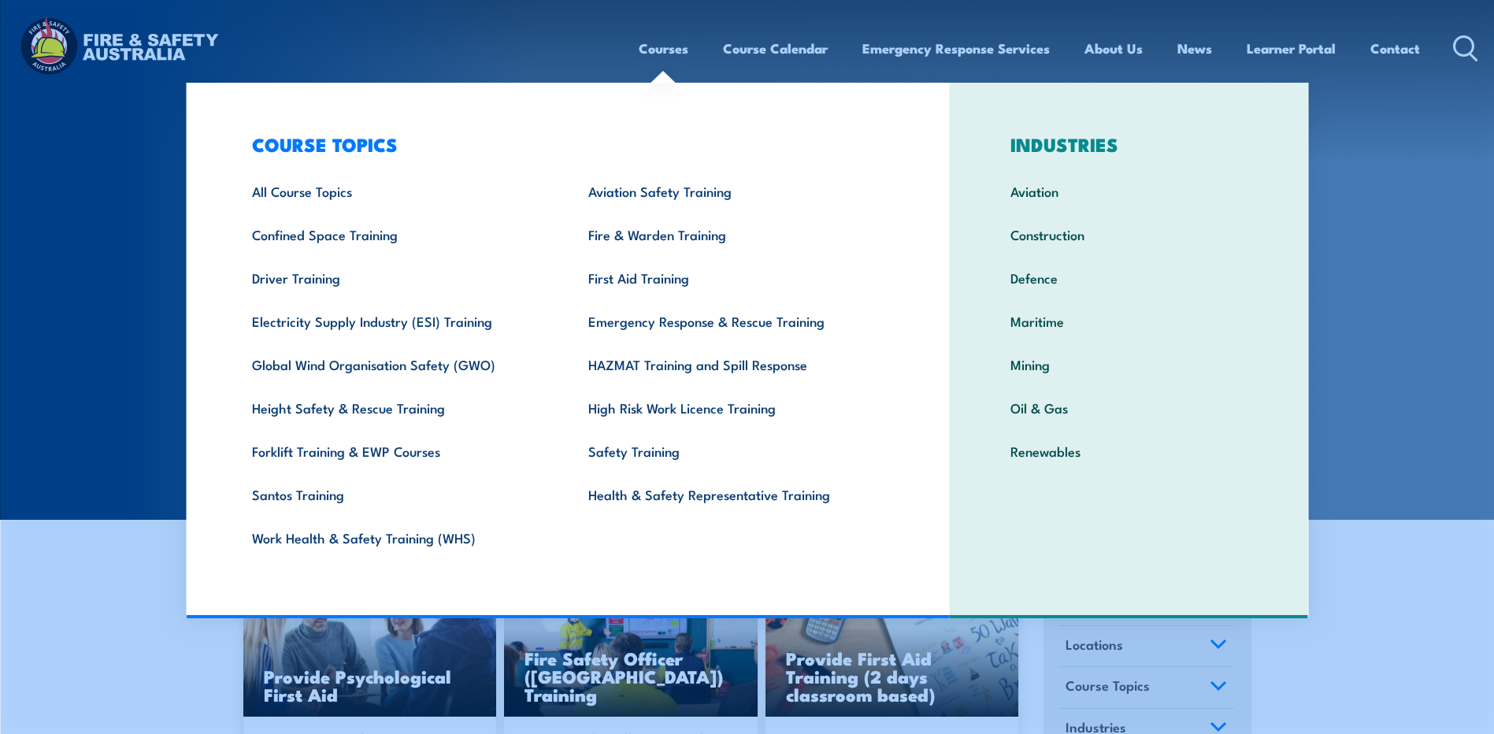 The width and height of the screenshot is (1494, 734). Describe the element at coordinates (395, 494) in the screenshot. I see `a: Santos Training` at that location.